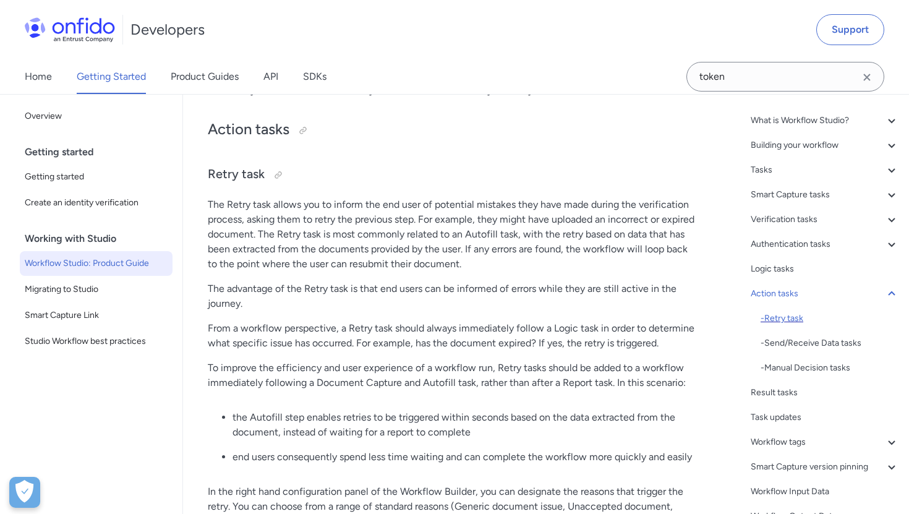  What do you see at coordinates (825, 294) in the screenshot?
I see `a: Action tasks` at bounding box center [825, 294].